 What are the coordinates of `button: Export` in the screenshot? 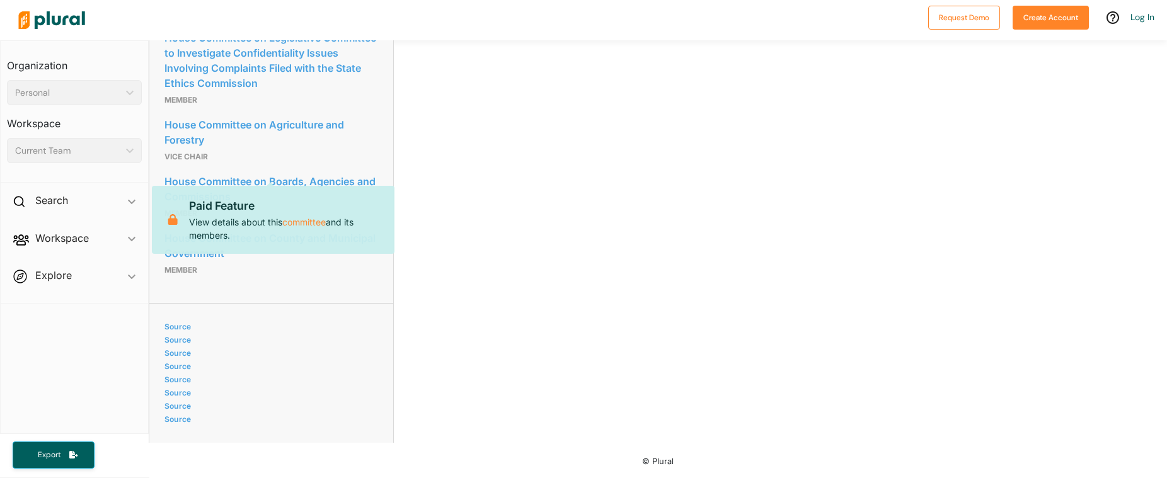 It's located at (54, 455).